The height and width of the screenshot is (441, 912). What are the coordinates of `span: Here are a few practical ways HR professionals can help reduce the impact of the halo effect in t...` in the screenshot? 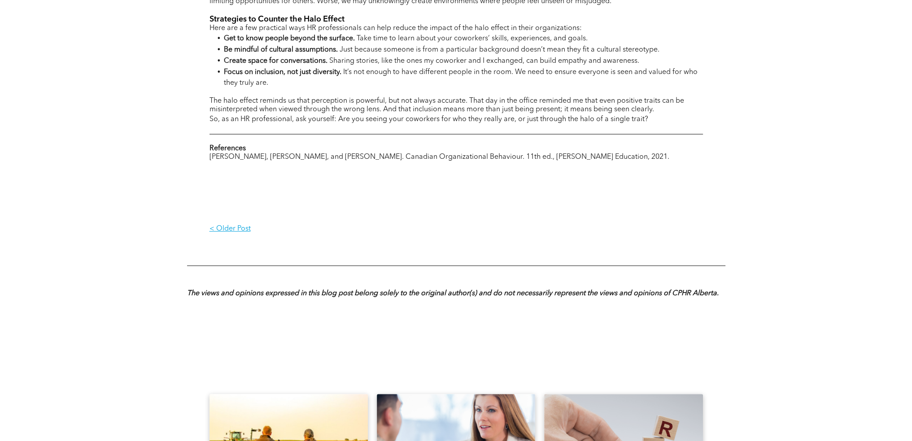 It's located at (396, 28).